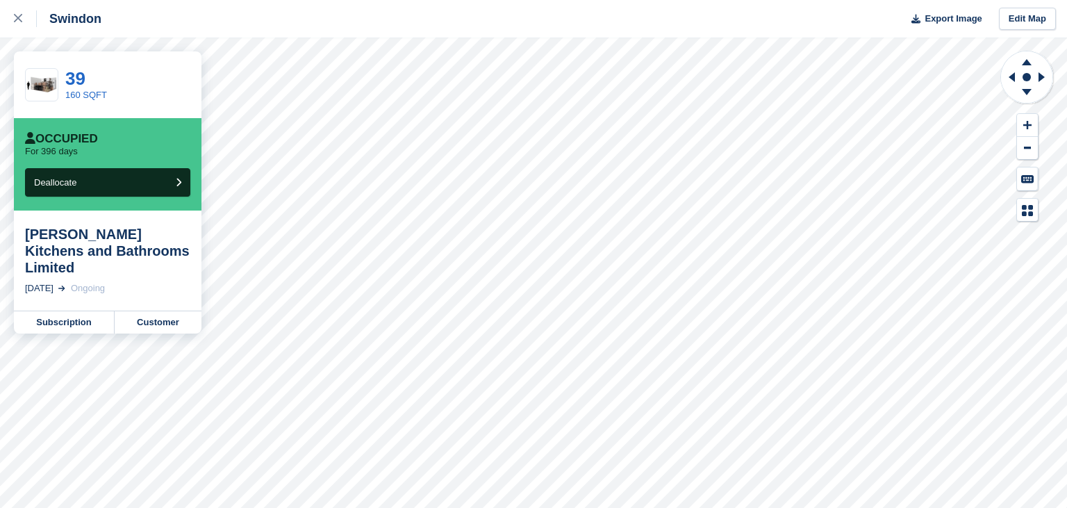 Image resolution: width=1067 pixels, height=508 pixels. I want to click on img: 150-sqft-unit.jpg, so click(42, 85).